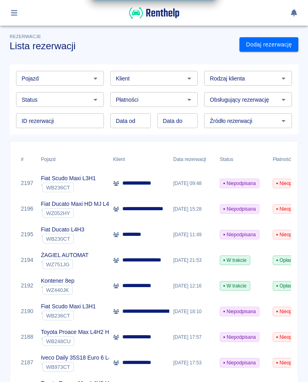  Describe the element at coordinates (27, 260) in the screenshot. I see `a: 2194` at that location.